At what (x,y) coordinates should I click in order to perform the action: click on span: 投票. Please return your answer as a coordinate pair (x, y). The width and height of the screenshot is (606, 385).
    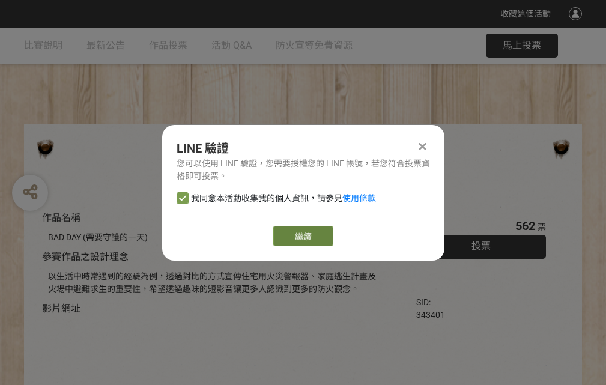
    Looking at the image, I should click on (481, 246).